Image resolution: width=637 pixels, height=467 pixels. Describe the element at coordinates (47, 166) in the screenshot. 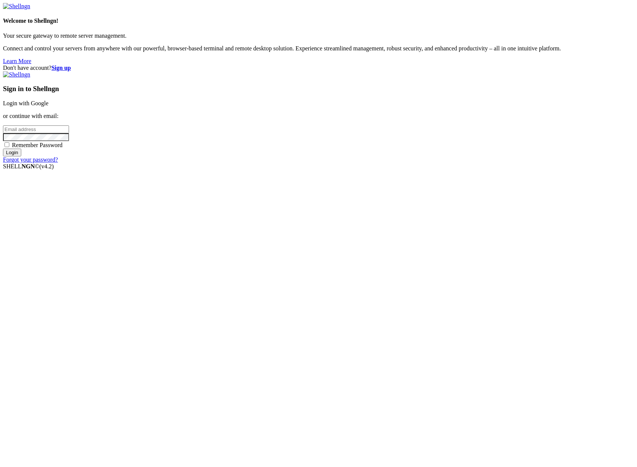

I see `span: 4.2.0` at that location.